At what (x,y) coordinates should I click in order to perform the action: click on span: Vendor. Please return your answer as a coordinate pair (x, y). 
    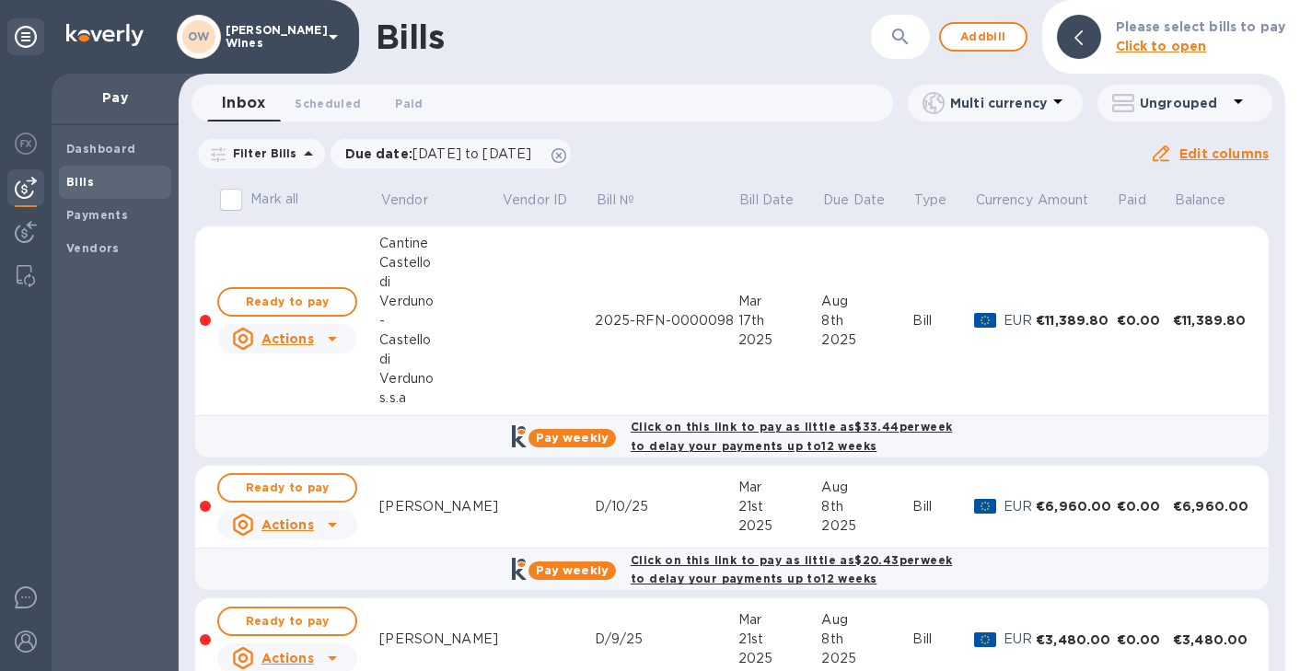
    Looking at the image, I should click on (416, 200).